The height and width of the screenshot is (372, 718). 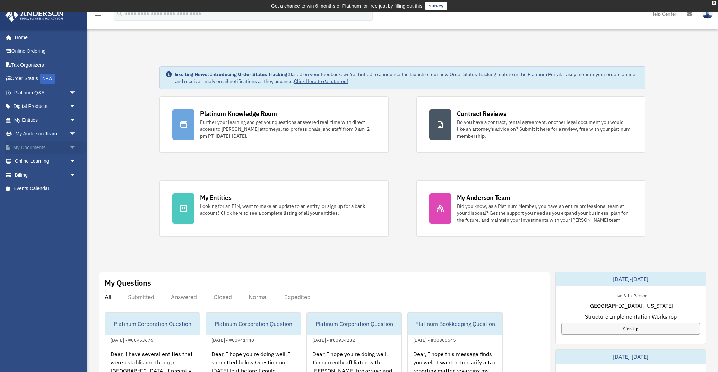 What do you see at coordinates (46, 189) in the screenshot?
I see `a: Events Calendar` at bounding box center [46, 189].